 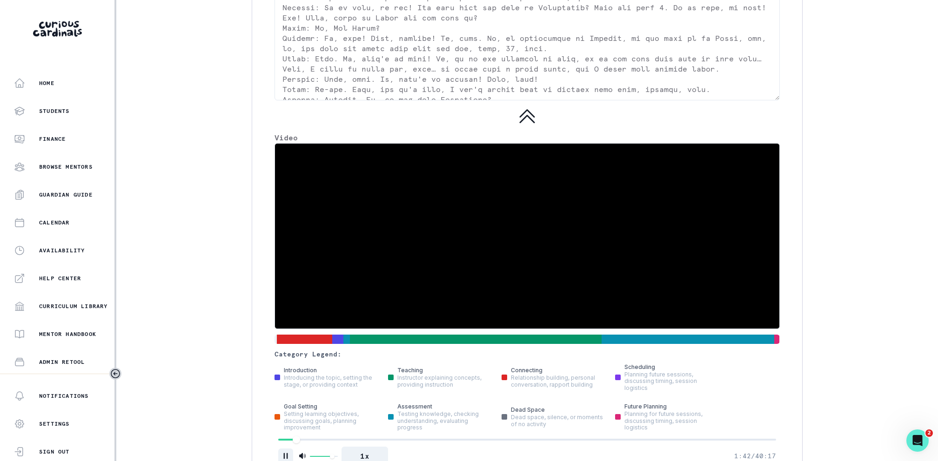 What do you see at coordinates (330, 381) in the screenshot?
I see `p: Introducing the topic, setting the stage, or providing context` at bounding box center [330, 381].